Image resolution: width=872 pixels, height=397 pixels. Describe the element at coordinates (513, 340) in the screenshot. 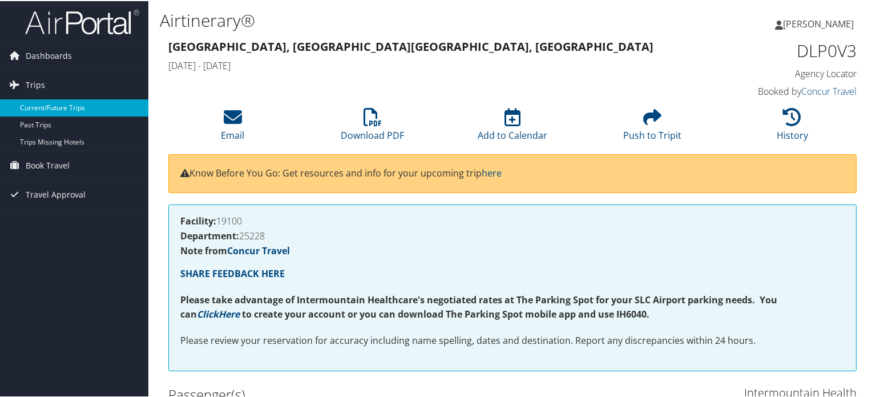

I see `p: Please review your reservation for accuracy including name spelling, dates and destination. Repor...` at that location.